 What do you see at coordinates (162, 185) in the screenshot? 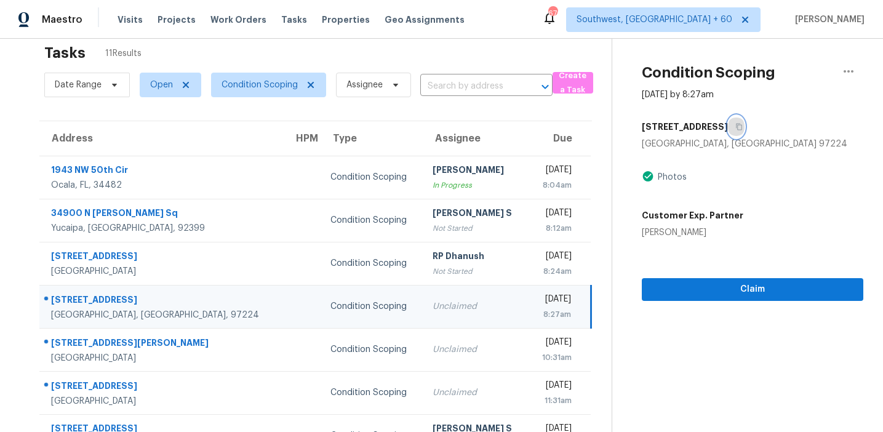
I see `div: Ocala, FL, 34482` at bounding box center [162, 185].